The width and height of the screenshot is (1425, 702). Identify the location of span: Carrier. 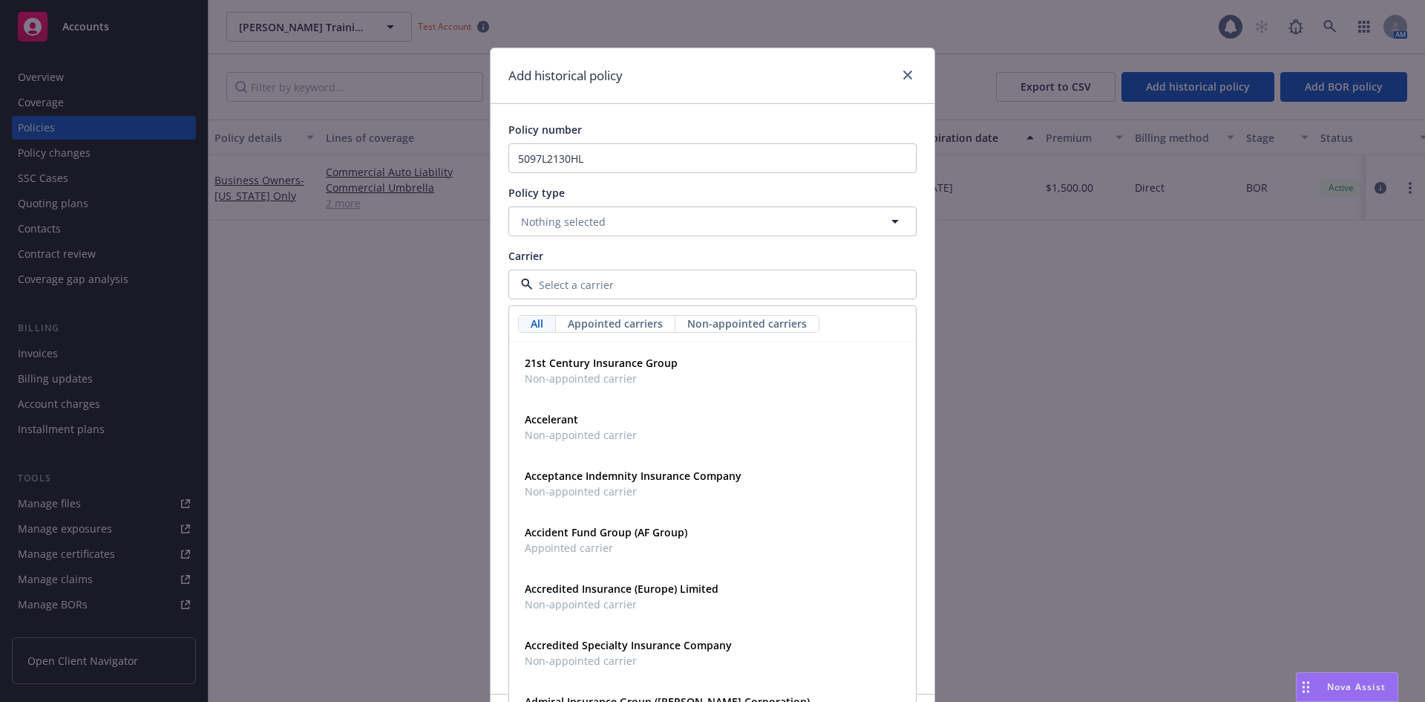
(526, 255).